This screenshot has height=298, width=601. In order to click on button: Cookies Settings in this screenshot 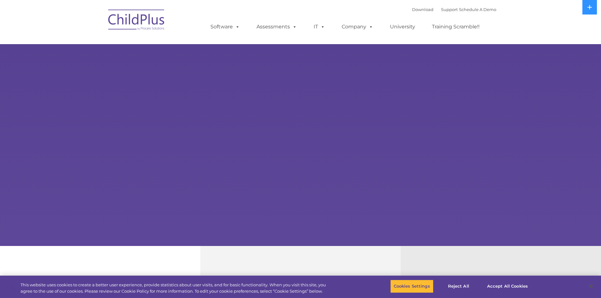, I will do `click(412, 287)`.